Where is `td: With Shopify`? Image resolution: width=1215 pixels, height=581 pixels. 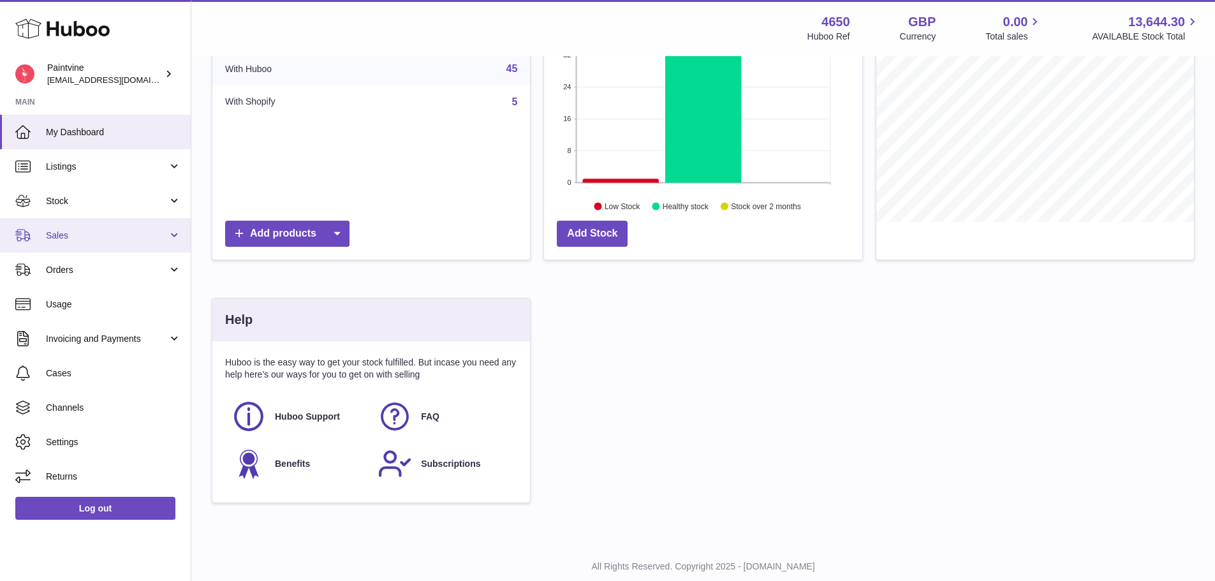 td: With Shopify is located at coordinates (298, 102).